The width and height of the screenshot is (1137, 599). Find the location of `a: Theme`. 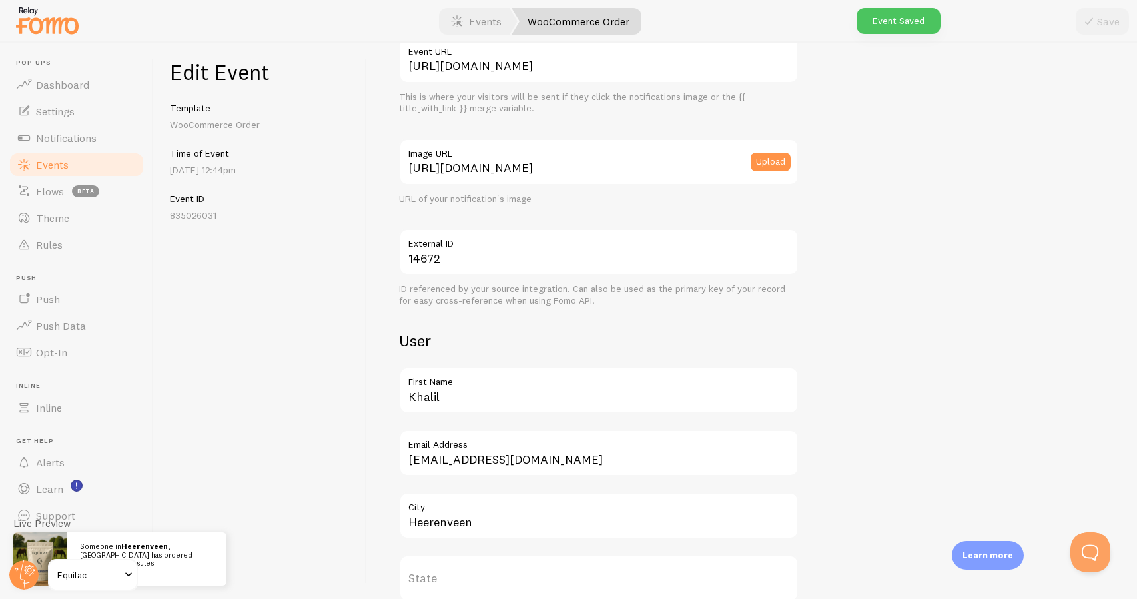

a: Theme is located at coordinates (77, 218).